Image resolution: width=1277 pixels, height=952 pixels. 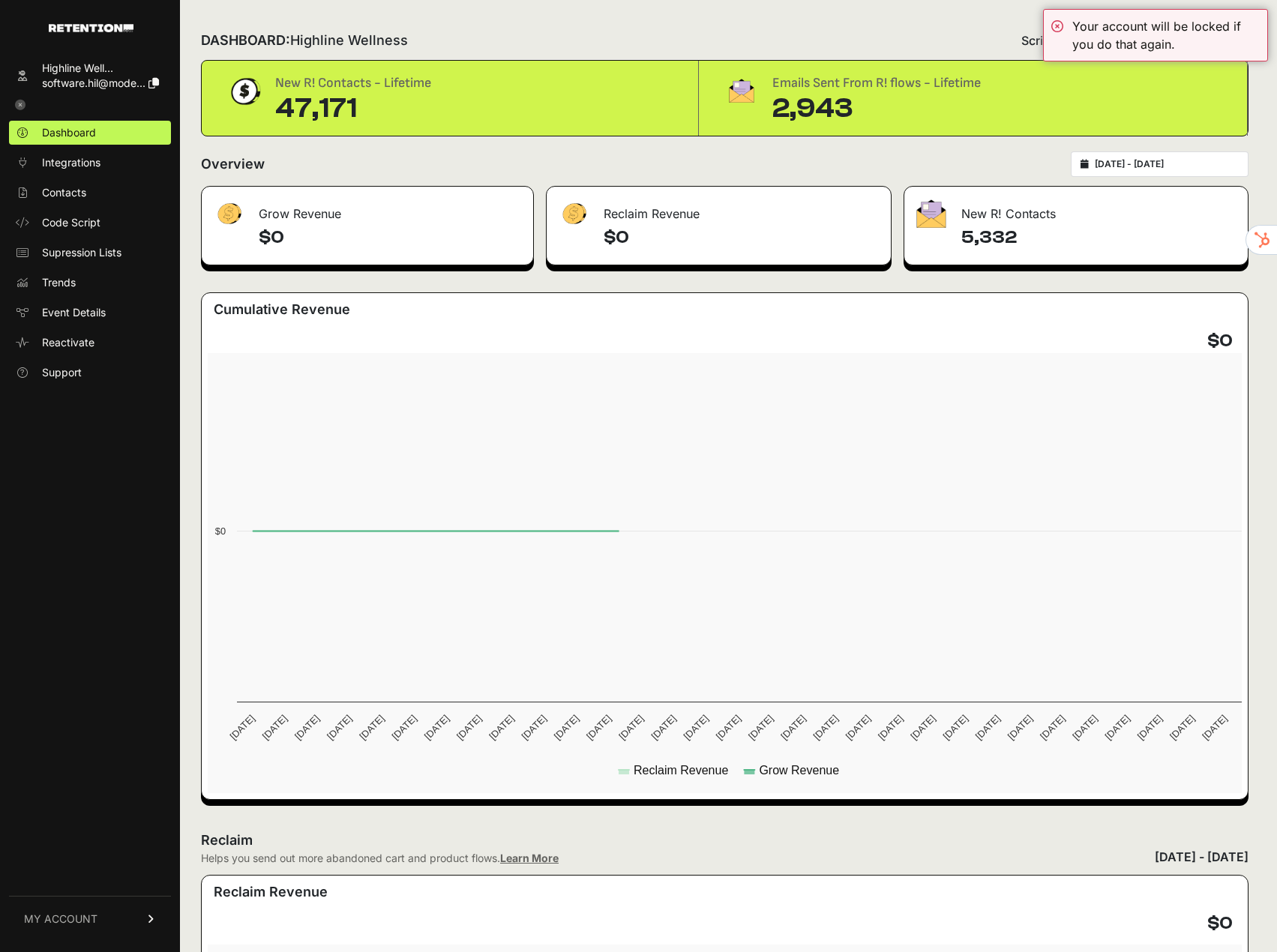 I want to click on div: New R! Contacts, so click(x=1076, y=209).